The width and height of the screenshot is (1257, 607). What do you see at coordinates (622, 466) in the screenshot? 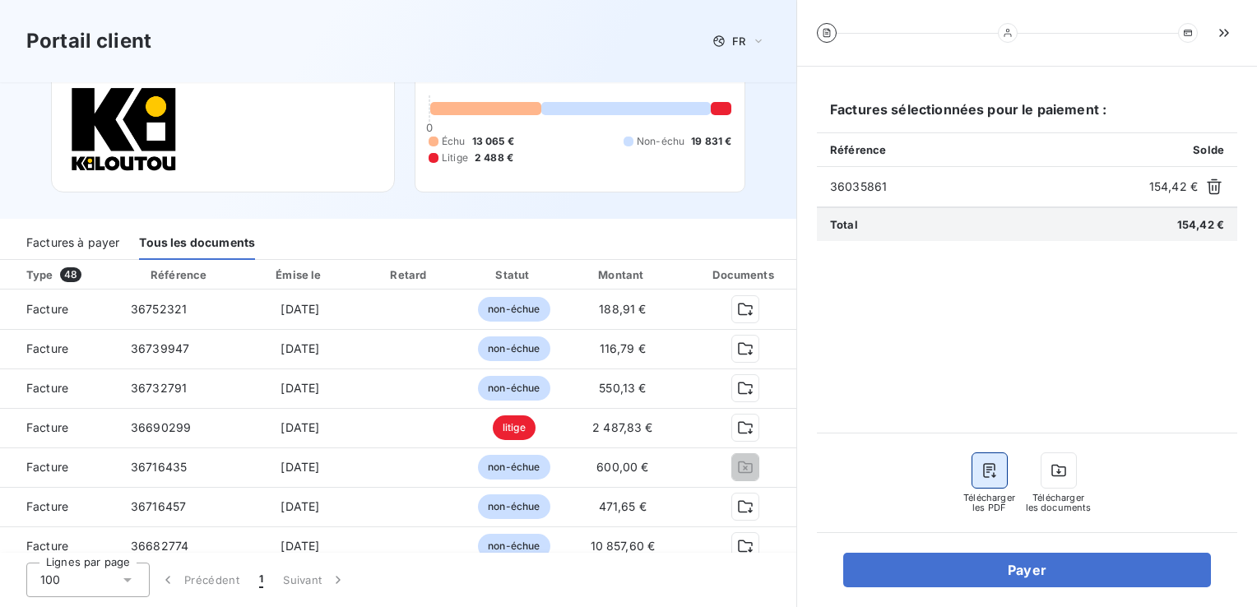
I see `span: 600,00 €` at bounding box center [622, 466].